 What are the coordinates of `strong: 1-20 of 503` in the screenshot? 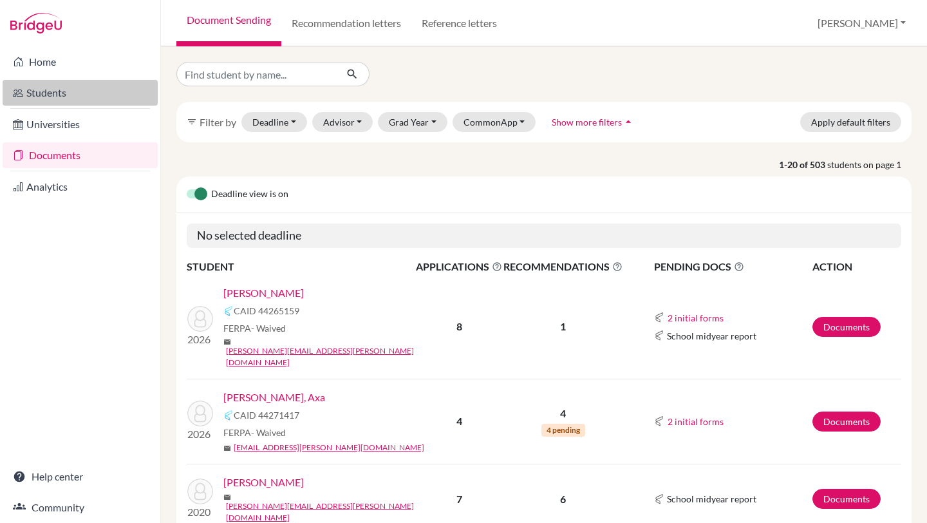 It's located at (803, 164).